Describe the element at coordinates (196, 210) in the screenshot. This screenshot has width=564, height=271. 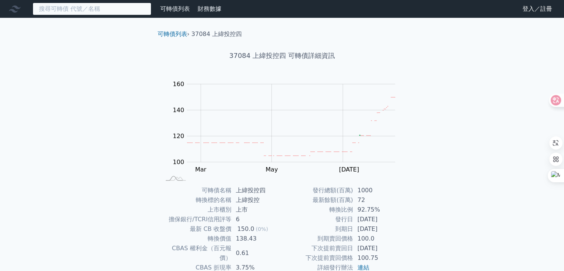
I see `td: 上市櫃別` at that location.